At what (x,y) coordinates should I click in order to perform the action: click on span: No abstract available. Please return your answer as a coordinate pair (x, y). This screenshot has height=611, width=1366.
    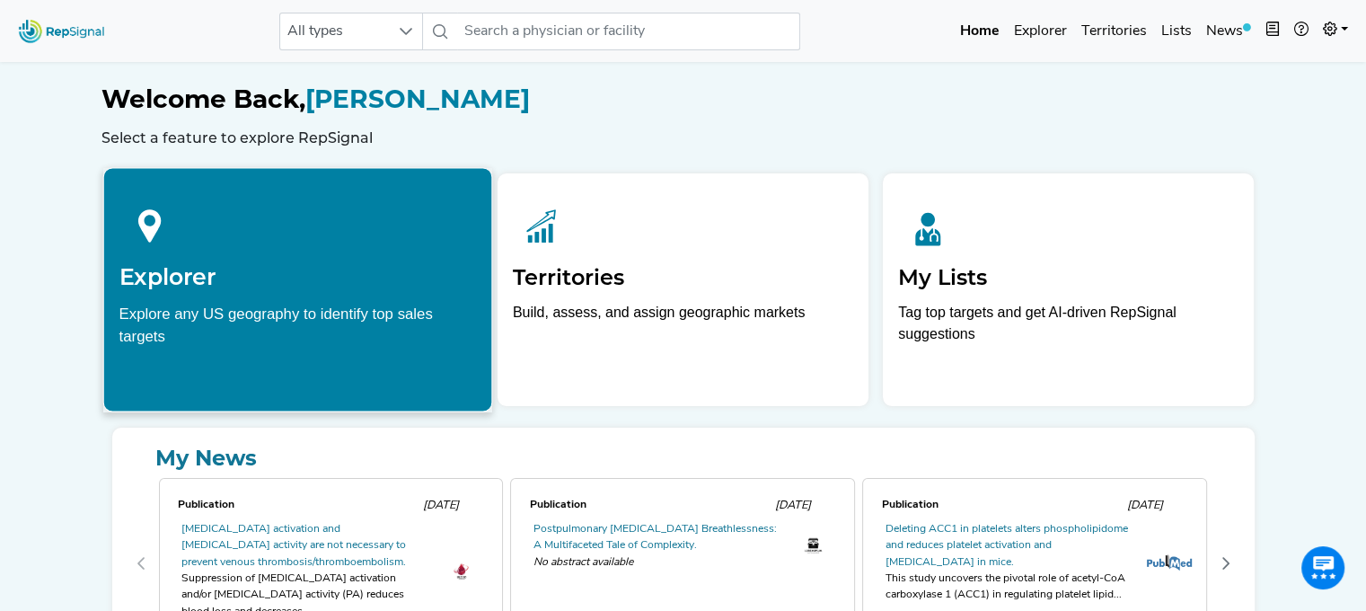
    Looking at the image, I should click on (656, 562).